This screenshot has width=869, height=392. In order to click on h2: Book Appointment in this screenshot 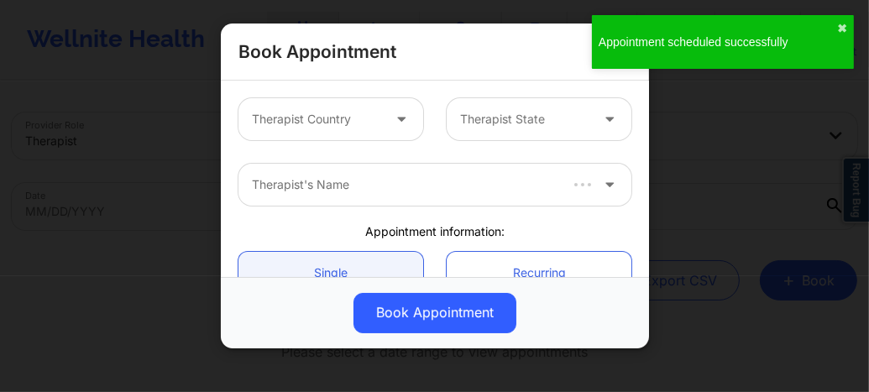, I will do `click(317, 51)`.